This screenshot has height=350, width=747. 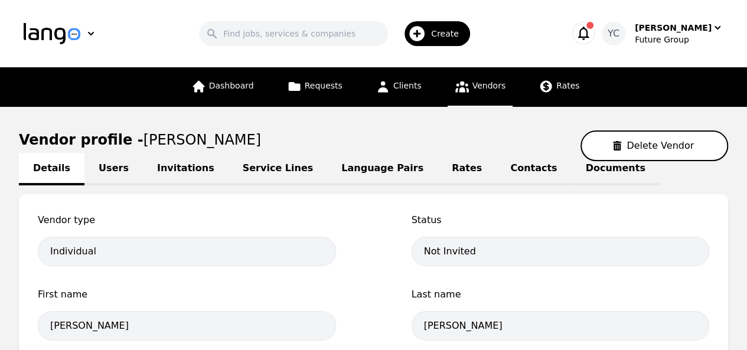 I want to click on a: Service Lines, so click(x=278, y=169).